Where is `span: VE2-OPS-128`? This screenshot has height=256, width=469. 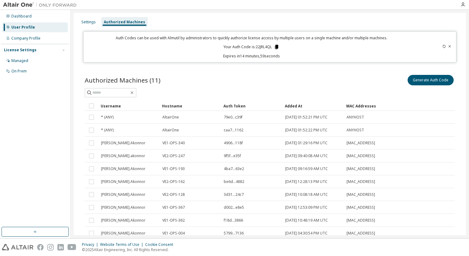 span: VE2-OPS-128 is located at coordinates (173, 194).